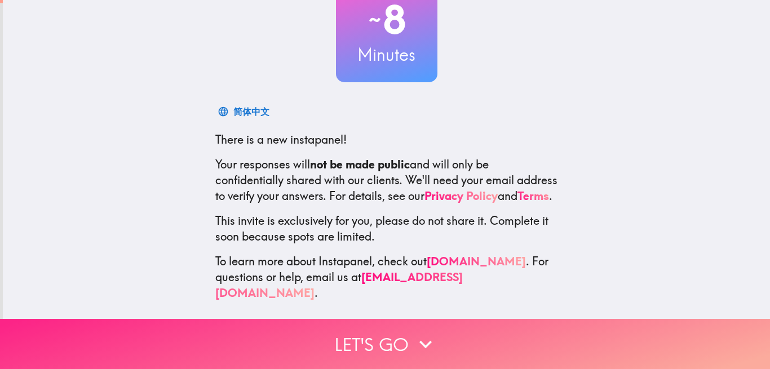 Image resolution: width=770 pixels, height=369 pixels. What do you see at coordinates (387, 55) in the screenshot?
I see `h3: Minutes` at bounding box center [387, 55].